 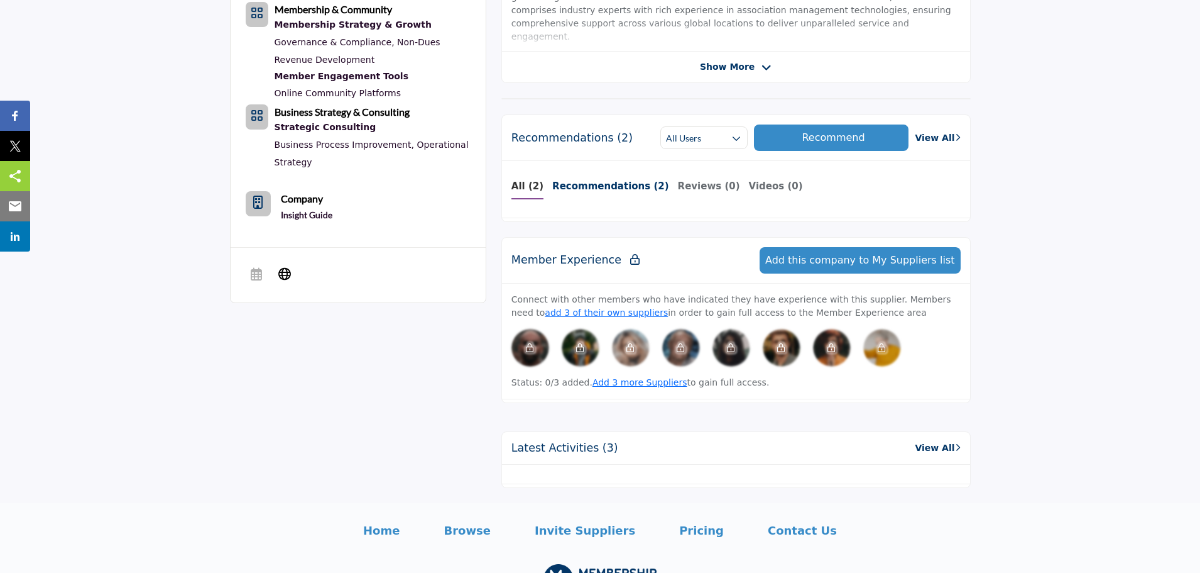 What do you see at coordinates (467, 530) in the screenshot?
I see `a: Browse` at bounding box center [467, 530].